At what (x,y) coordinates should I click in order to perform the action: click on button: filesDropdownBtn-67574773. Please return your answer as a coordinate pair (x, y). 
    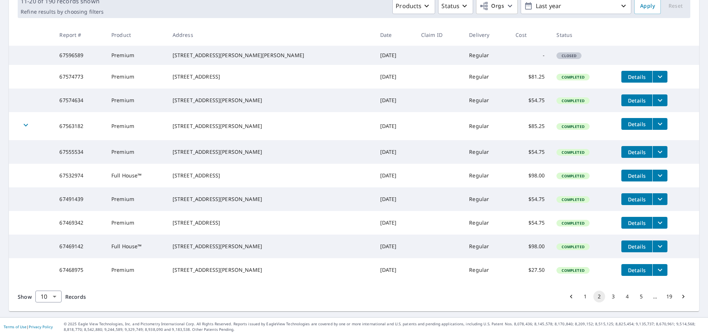
    Looking at the image, I should click on (659, 77).